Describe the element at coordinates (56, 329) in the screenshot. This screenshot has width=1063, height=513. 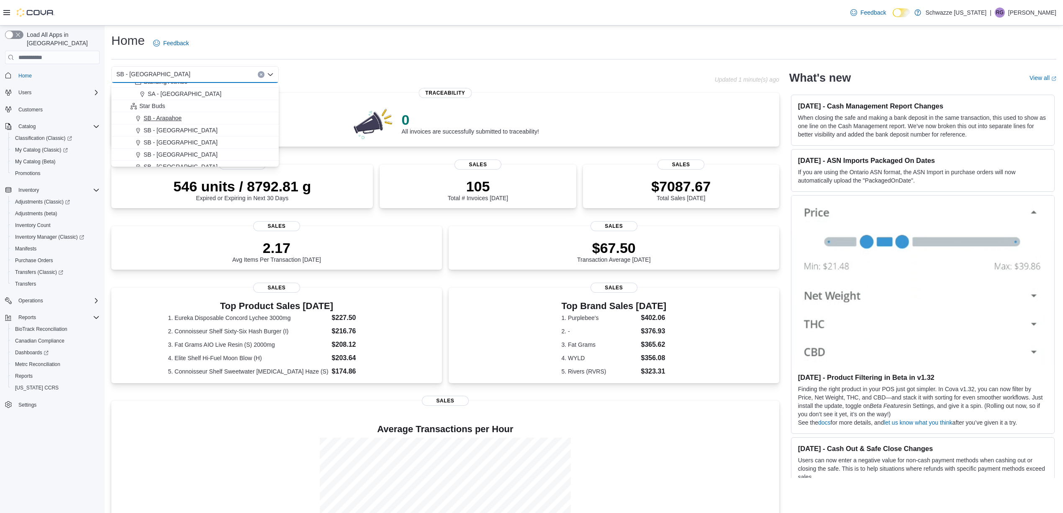
I see `button: BioTrack Reconciliation` at that location.